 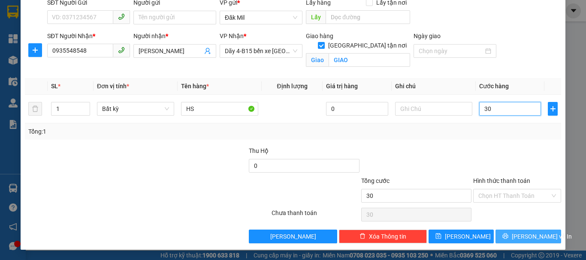 What do you see at coordinates (320, 36) in the screenshot?
I see `span: Giao hàng` at bounding box center [320, 36].